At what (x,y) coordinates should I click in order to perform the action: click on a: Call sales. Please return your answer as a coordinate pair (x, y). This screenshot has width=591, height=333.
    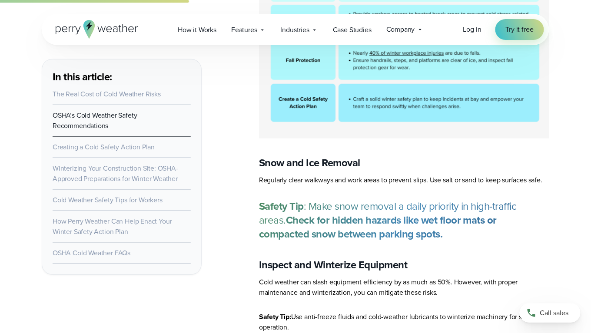
    Looking at the image, I should click on (550, 313).